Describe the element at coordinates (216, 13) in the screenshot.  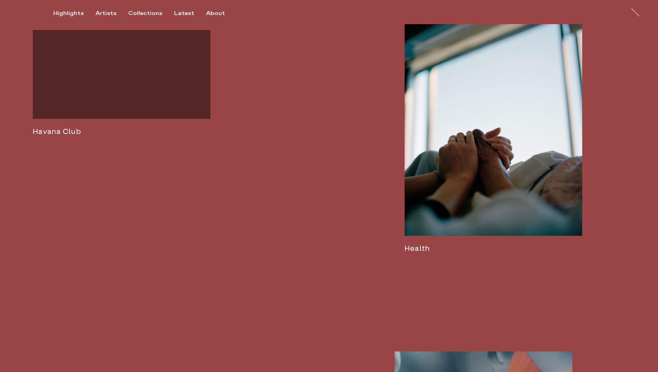
I see `div: About` at that location.